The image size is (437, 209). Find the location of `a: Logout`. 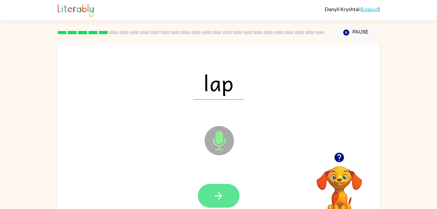

a: Logout is located at coordinates (370, 9).